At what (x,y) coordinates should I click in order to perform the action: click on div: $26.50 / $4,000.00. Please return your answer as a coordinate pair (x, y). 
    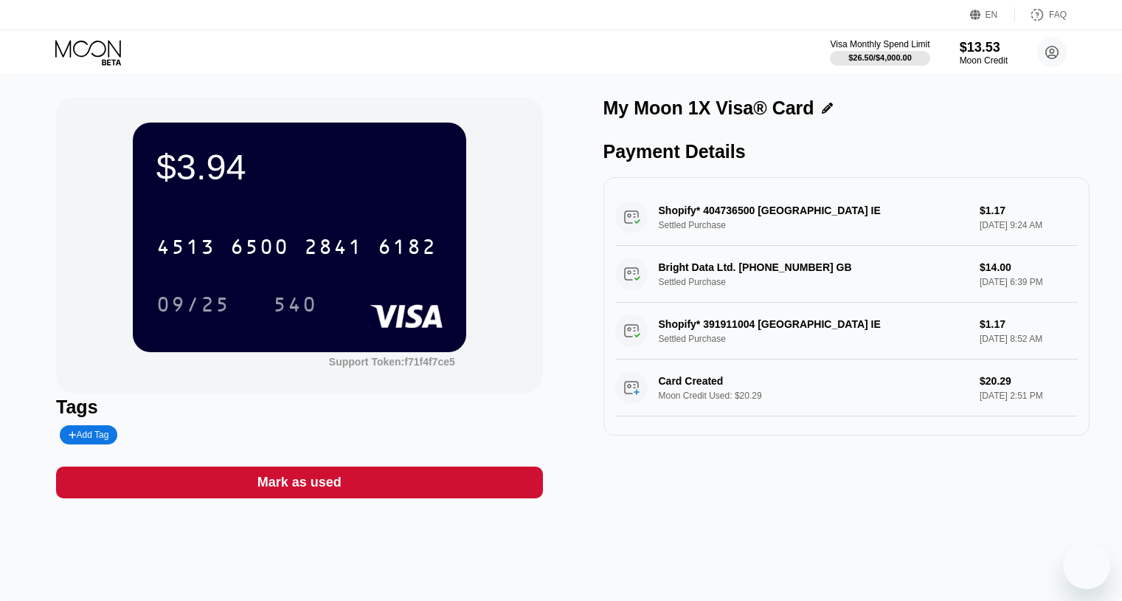
    Looking at the image, I should click on (880, 58).